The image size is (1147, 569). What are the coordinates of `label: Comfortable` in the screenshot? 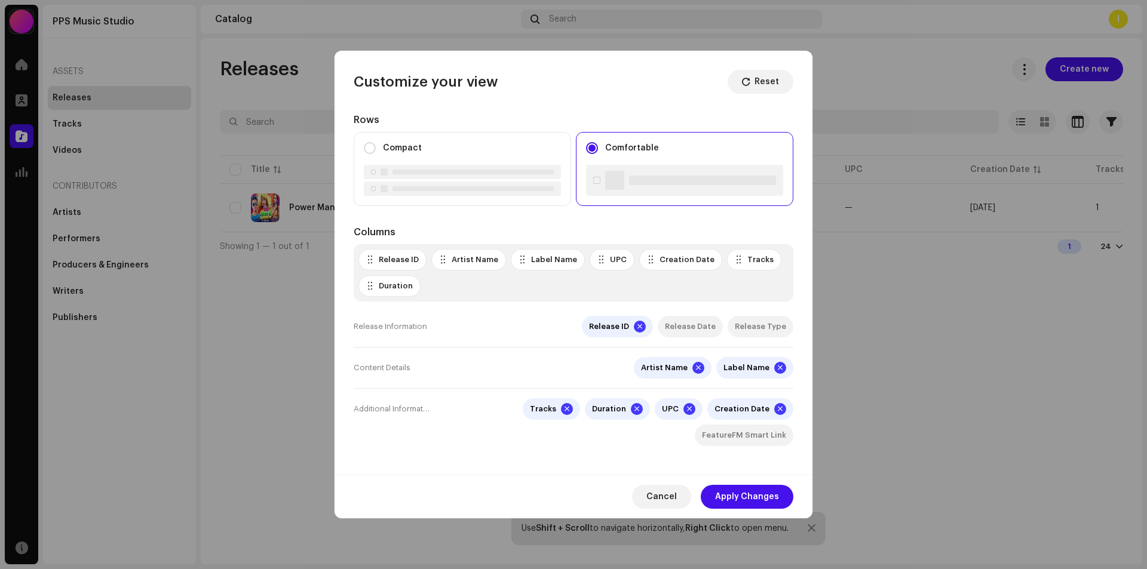 It's located at (632, 148).